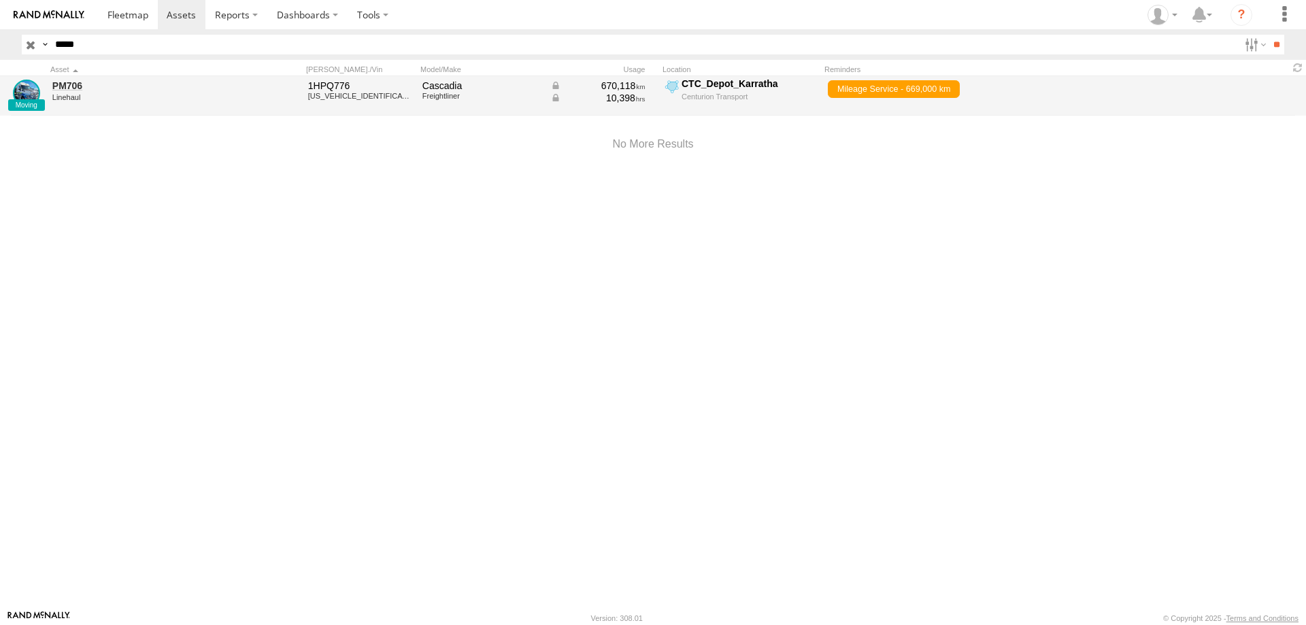 Image resolution: width=1306 pixels, height=625 pixels. I want to click on span: Refresh, so click(1298, 67).